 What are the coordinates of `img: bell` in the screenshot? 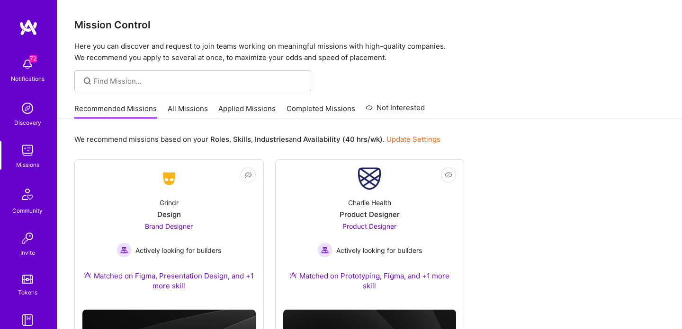 It's located at (27, 64).